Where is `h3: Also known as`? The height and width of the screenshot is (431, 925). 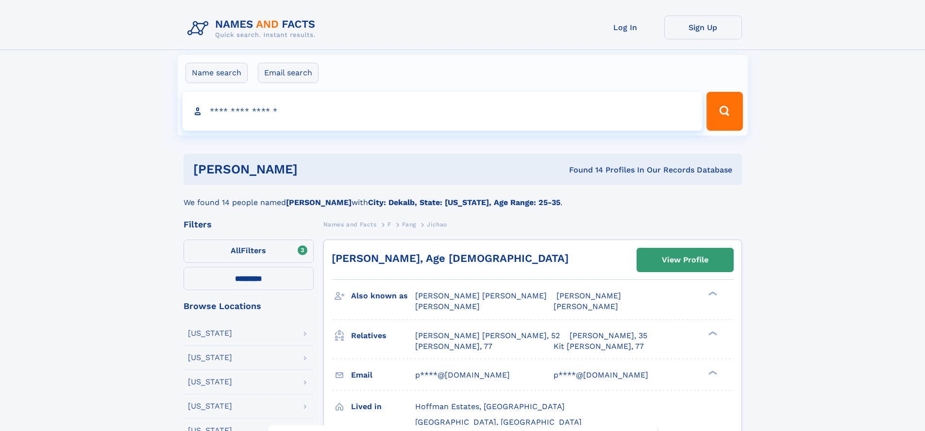
h3: Also known as is located at coordinates (383, 296).